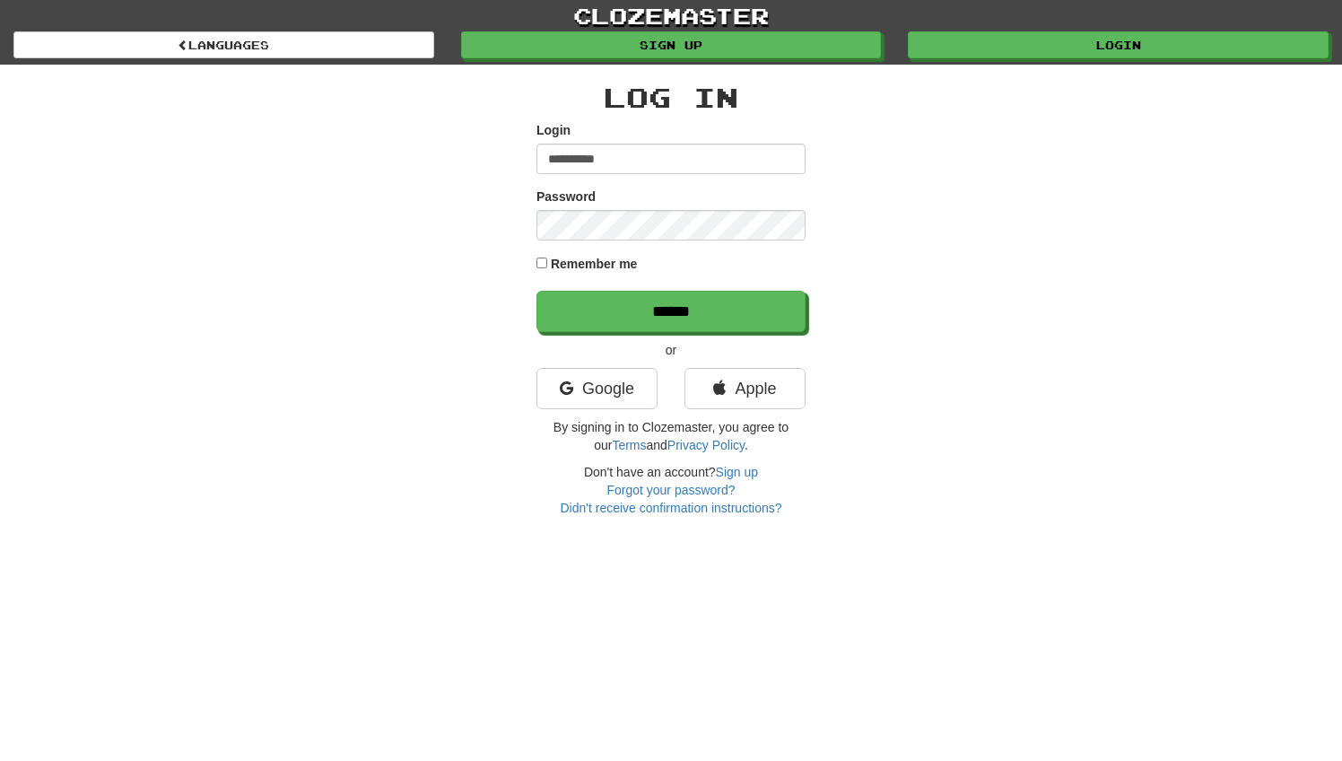 The height and width of the screenshot is (761, 1342). Describe the element at coordinates (223, 45) in the screenshot. I see `a: Languages` at that location.